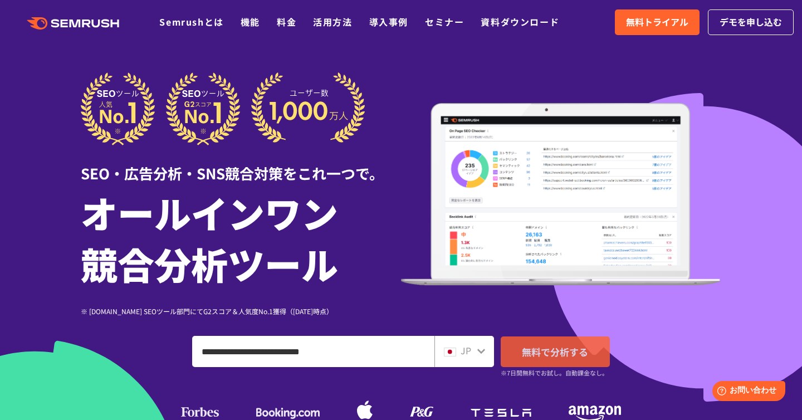  I want to click on div: SEO・広告分析・SNS競合対策をこれ一つで。, so click(241, 164).